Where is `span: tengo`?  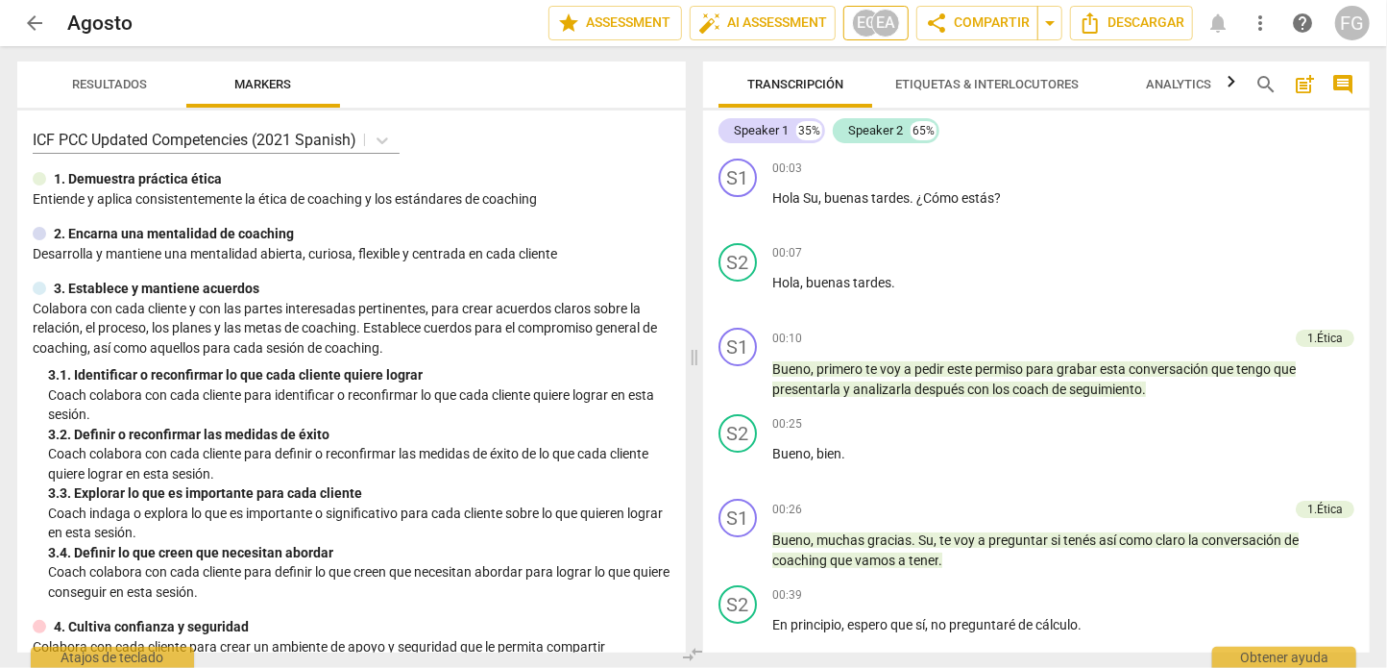 span: tengo is located at coordinates (1255, 369).